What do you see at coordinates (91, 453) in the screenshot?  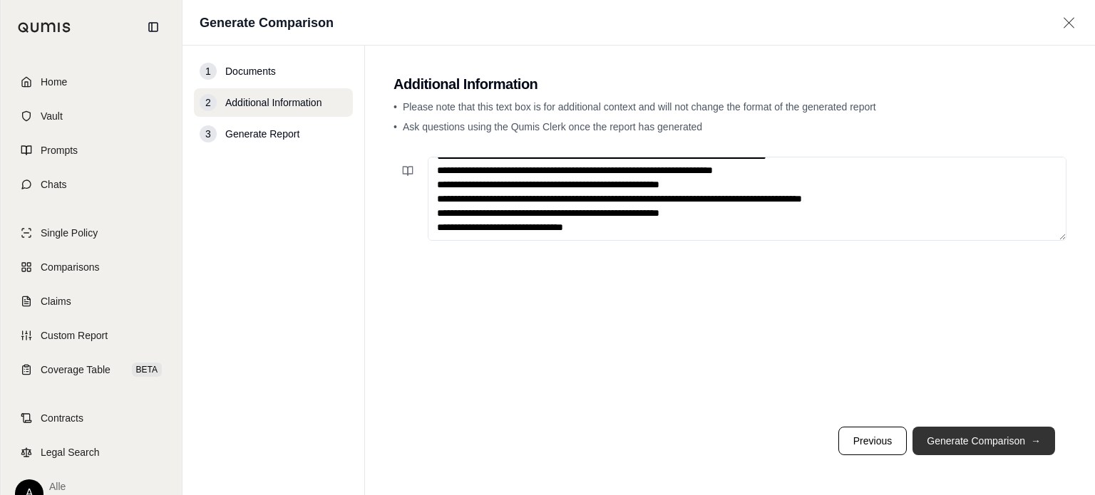 I see `a: Legal Search` at bounding box center [91, 453].